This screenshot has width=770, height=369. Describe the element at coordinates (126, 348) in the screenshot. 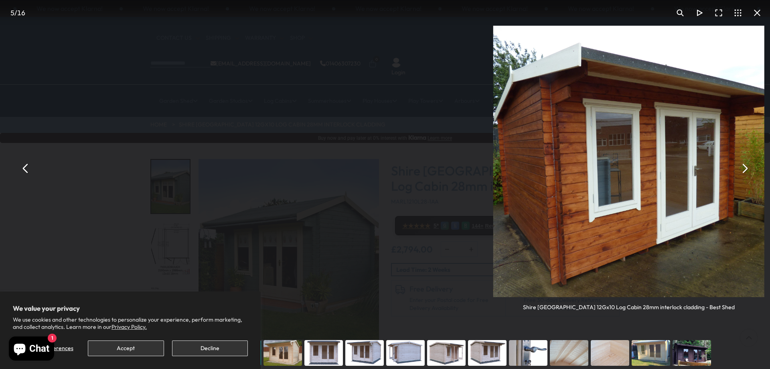

I see `button: Accept` at that location.